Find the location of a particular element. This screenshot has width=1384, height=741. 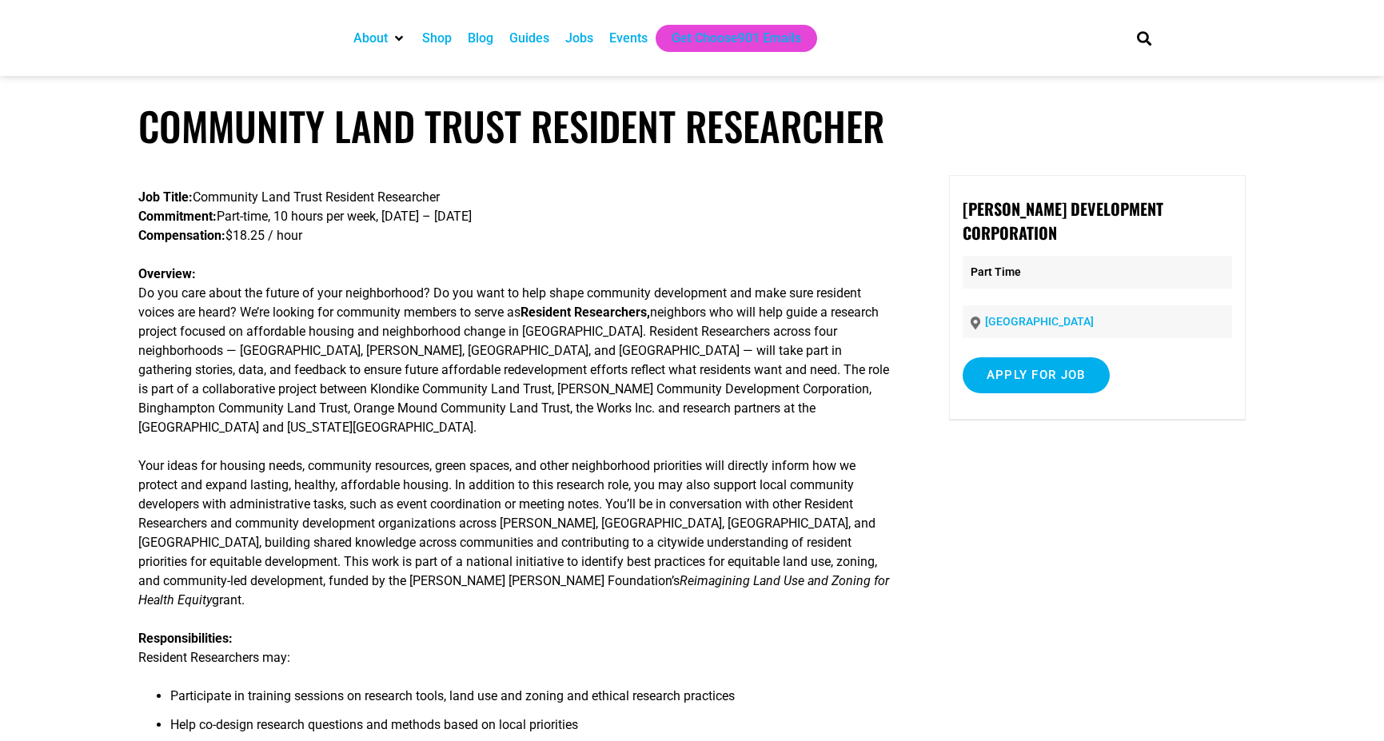

div: Guides is located at coordinates (529, 38).